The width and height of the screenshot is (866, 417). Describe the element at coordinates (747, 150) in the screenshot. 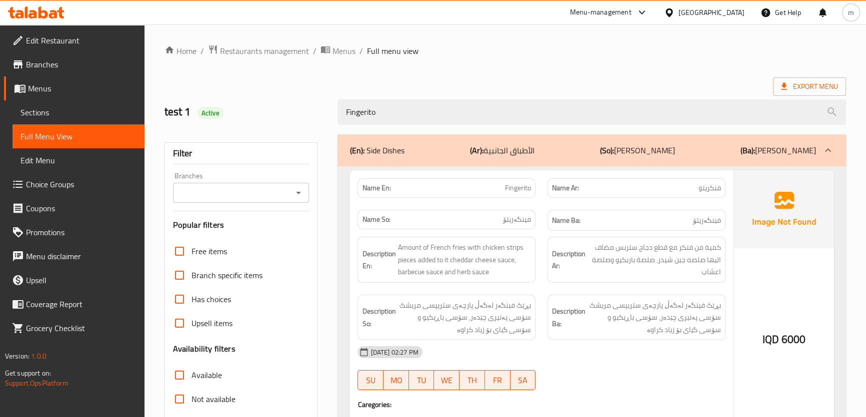

I see `b: (Ba):` at that location.